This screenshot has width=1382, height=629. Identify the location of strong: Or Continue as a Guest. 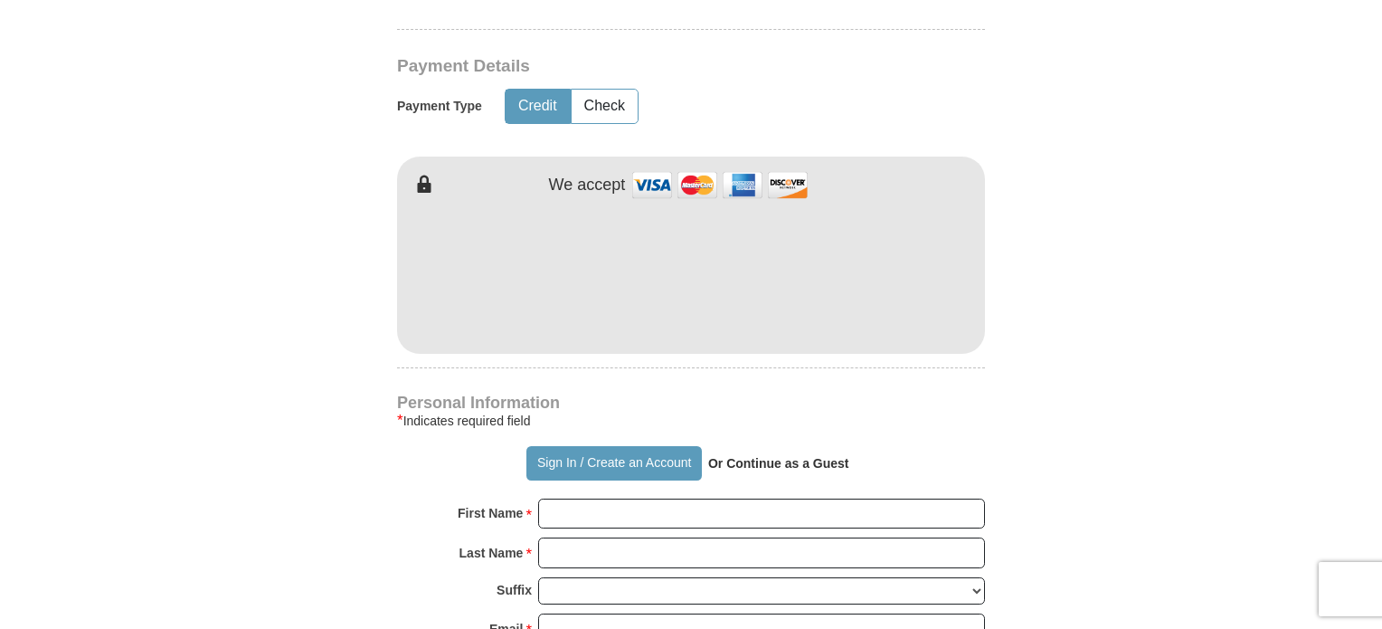
(779, 463).